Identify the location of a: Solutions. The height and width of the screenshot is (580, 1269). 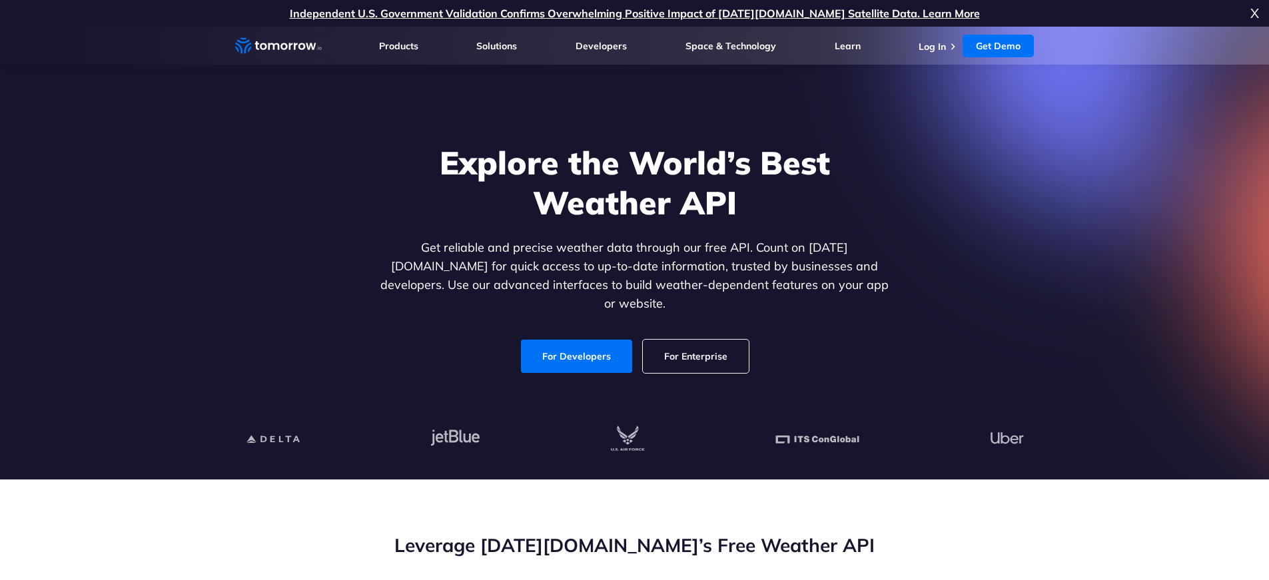
(496, 46).